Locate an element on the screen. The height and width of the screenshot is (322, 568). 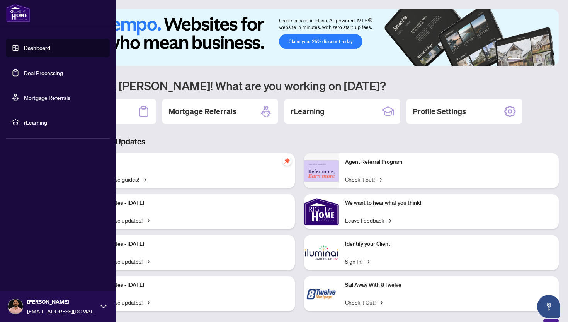
button: 3 is located at coordinates (531, 60).